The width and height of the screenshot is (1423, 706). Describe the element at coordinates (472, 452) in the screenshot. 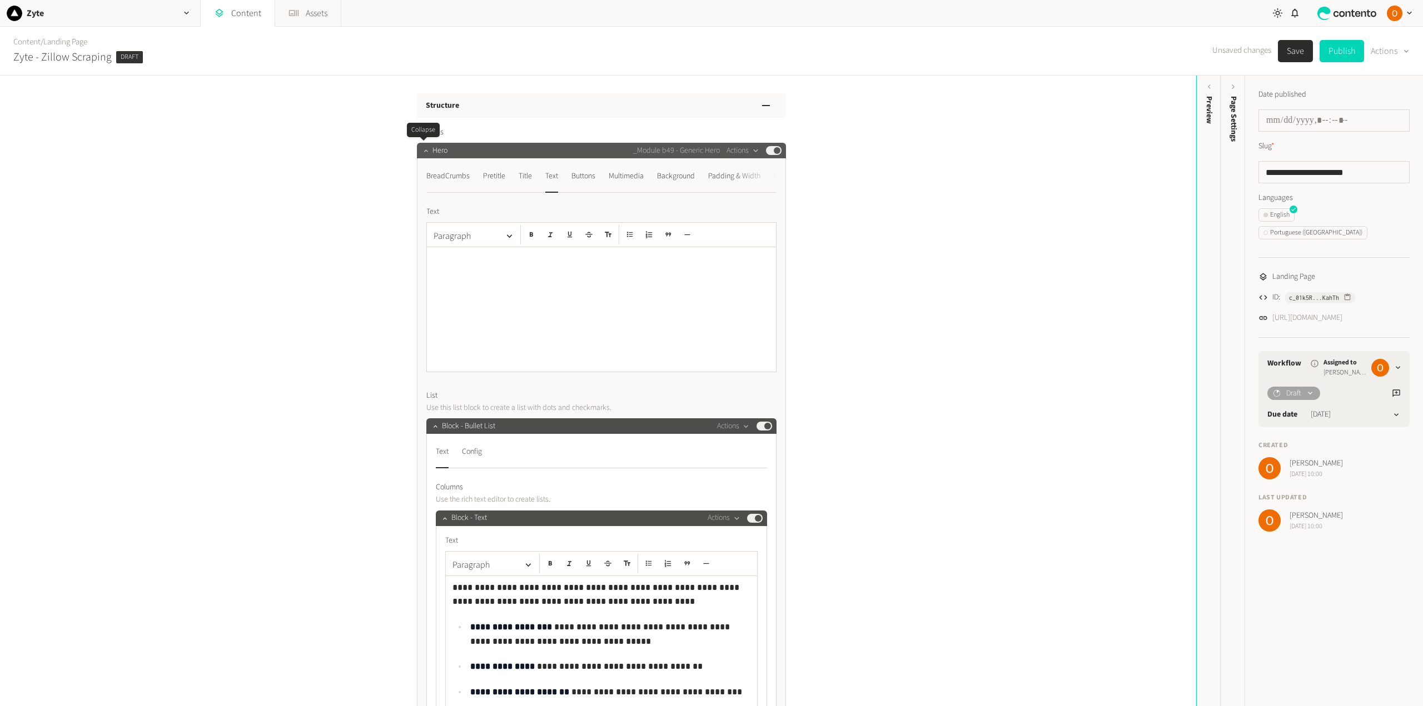

I see `div: Config` at that location.